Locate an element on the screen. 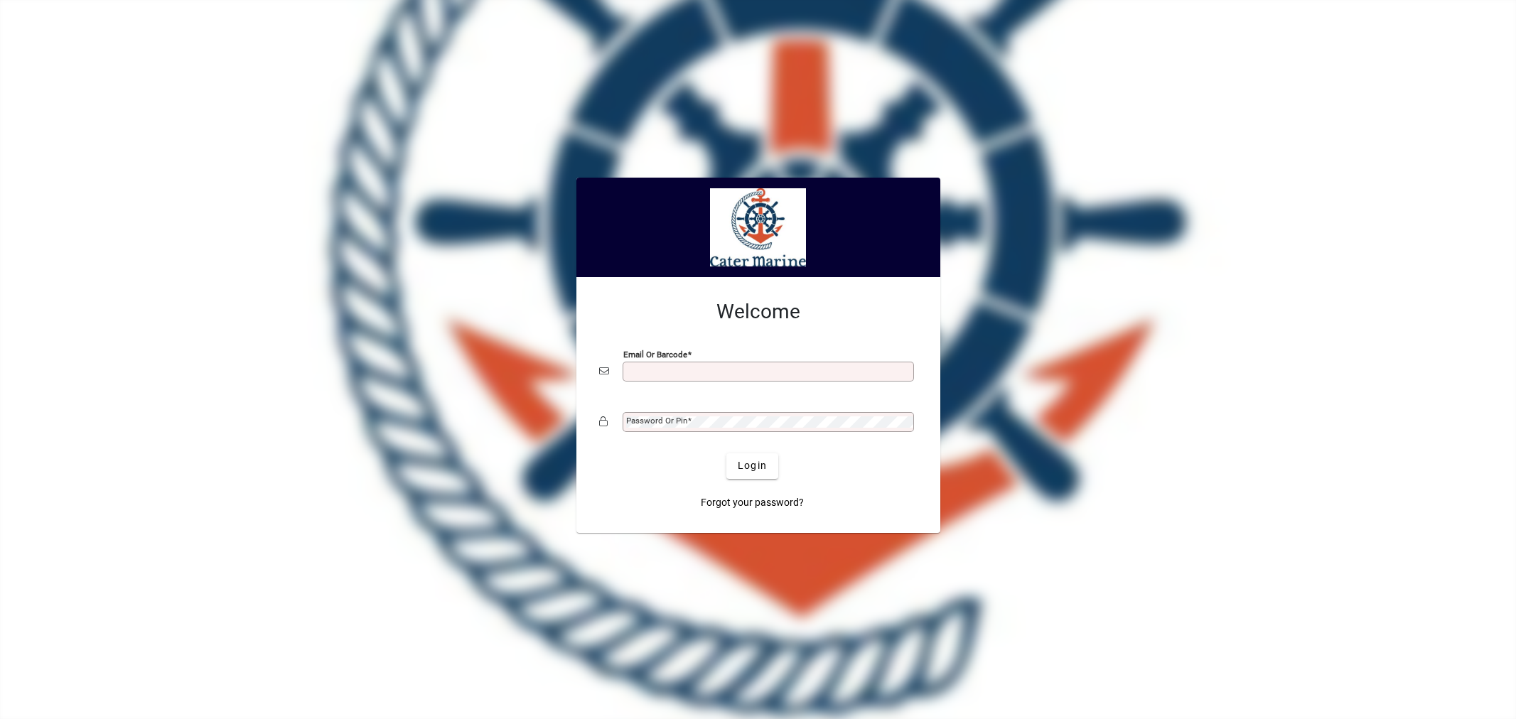 This screenshot has width=1516, height=719. a: Forgot your password? is located at coordinates (752, 503).